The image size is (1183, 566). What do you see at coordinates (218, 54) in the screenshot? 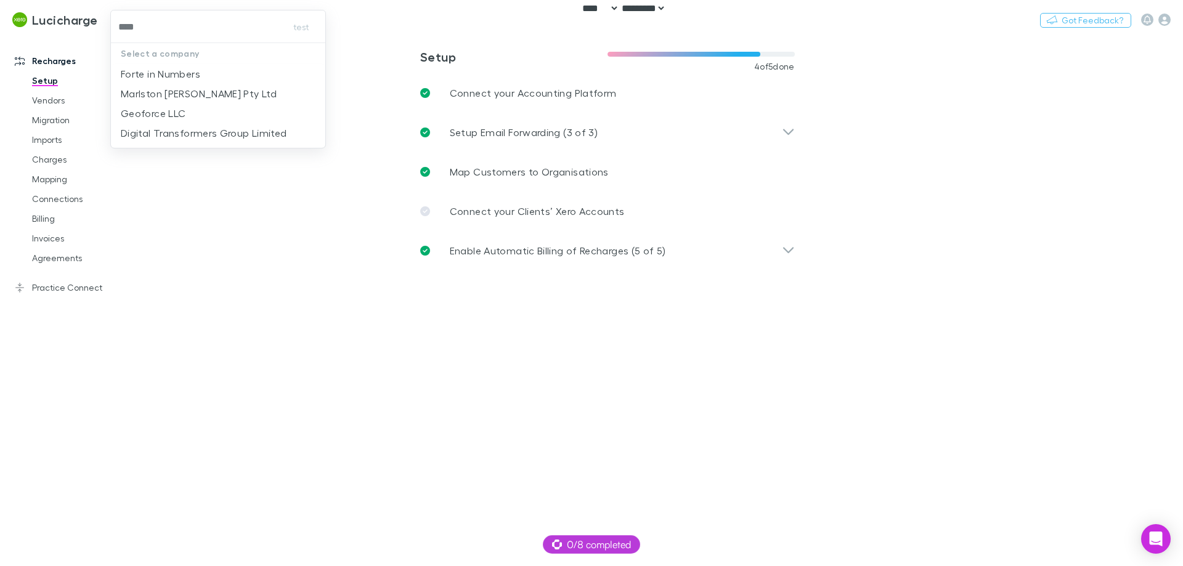
I see `p: Select a company` at bounding box center [218, 54].